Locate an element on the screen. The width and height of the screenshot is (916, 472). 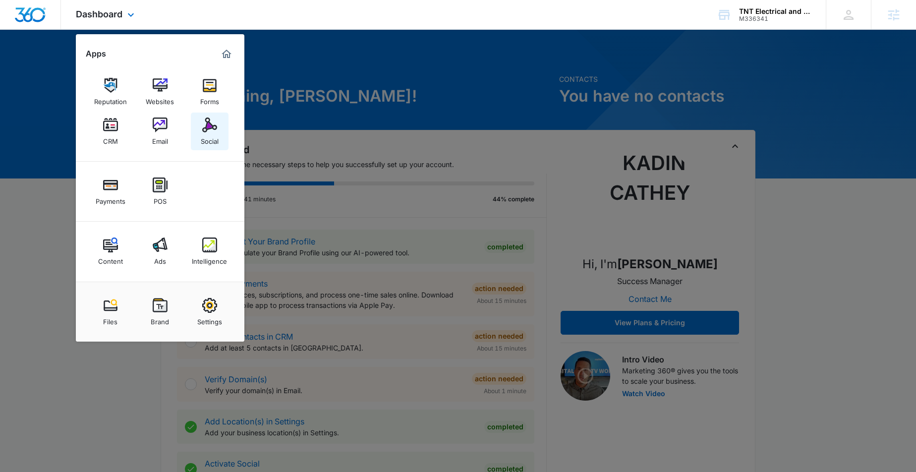
div: Websites is located at coordinates (160, 99).